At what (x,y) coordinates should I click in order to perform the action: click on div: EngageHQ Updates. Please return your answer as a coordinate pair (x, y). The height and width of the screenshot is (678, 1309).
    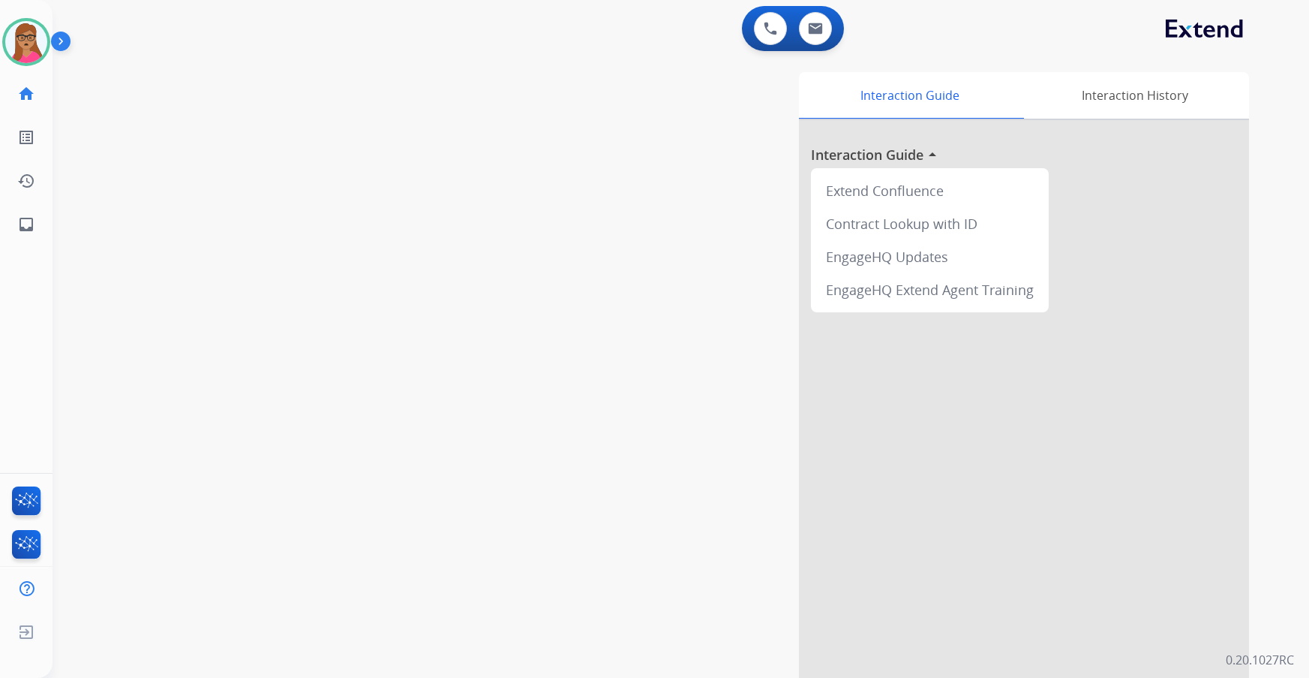
    Looking at the image, I should click on (930, 257).